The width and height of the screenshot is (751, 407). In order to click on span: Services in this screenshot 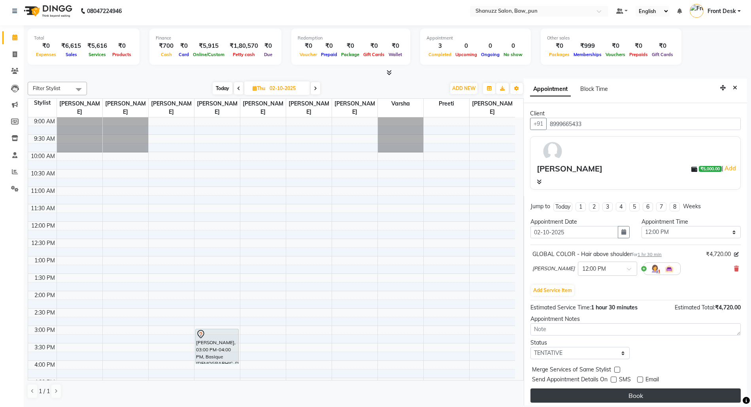, I will do `click(97, 55)`.